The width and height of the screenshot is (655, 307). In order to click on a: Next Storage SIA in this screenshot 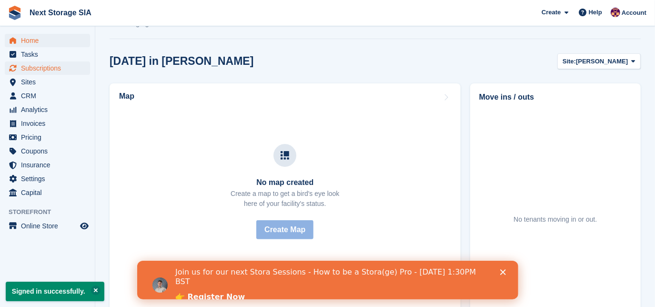, I will do `click(61, 12)`.